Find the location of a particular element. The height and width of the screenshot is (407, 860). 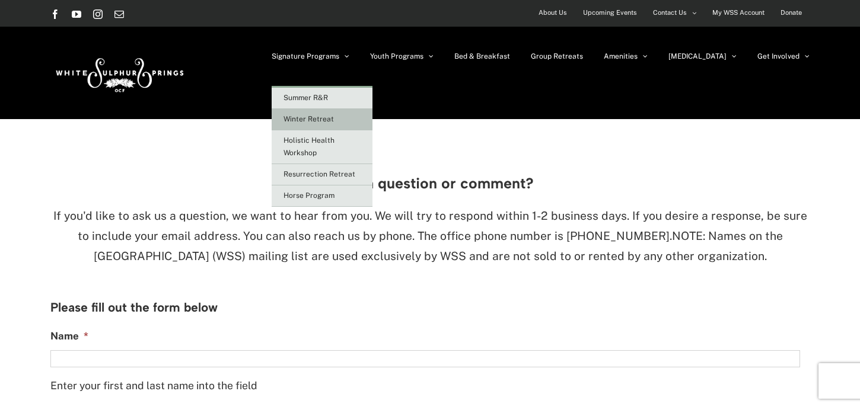

span: Youth Programs is located at coordinates (397, 56).